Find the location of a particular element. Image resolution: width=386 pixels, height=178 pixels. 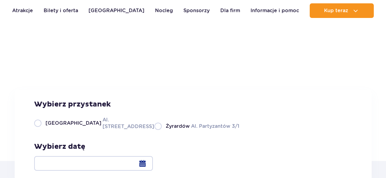

a: Nocleg is located at coordinates (164, 11).